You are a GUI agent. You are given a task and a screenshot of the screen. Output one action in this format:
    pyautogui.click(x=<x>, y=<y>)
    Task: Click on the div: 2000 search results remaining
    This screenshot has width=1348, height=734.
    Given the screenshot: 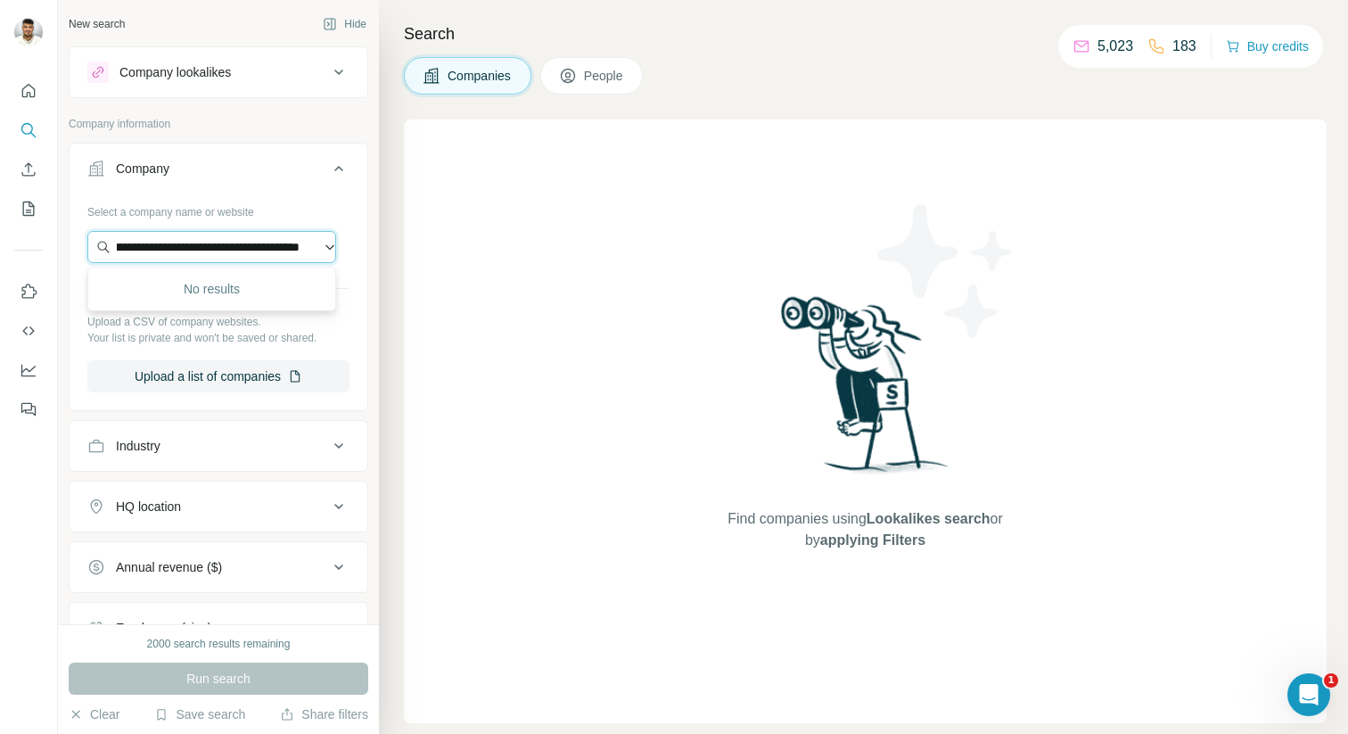 What is the action you would take?
    pyautogui.click(x=218, y=644)
    